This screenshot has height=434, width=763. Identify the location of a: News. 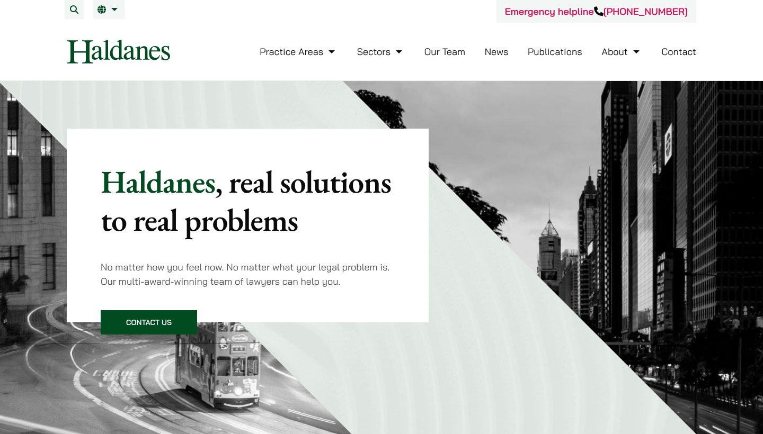
(496, 51).